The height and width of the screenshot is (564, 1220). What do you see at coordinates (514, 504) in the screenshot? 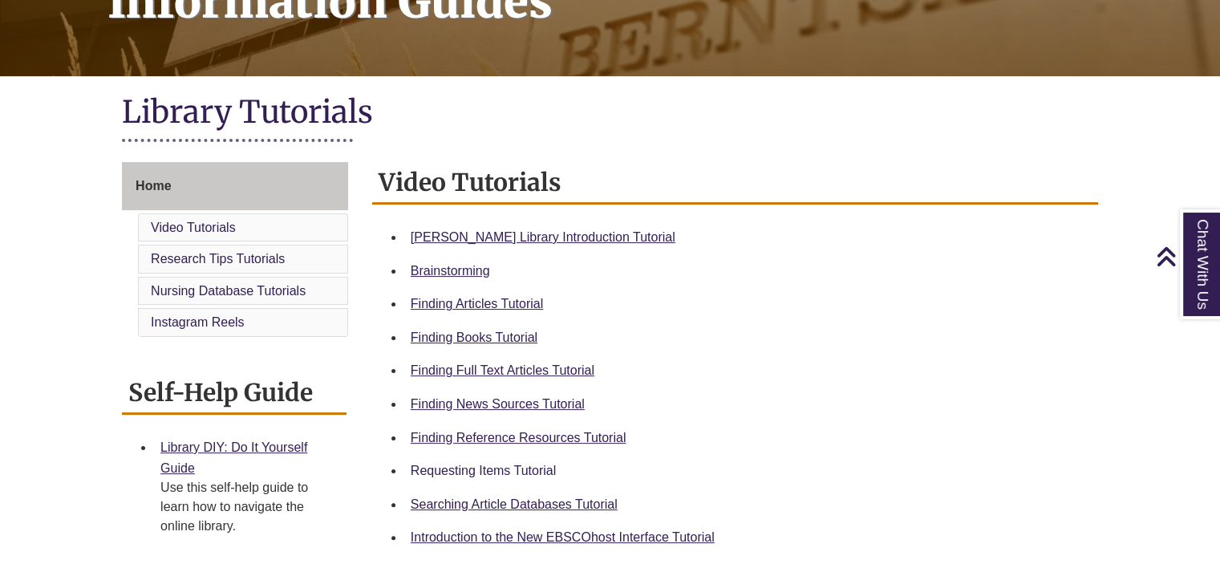
I see `a: Searching Article Databases Tutorial` at bounding box center [514, 504].